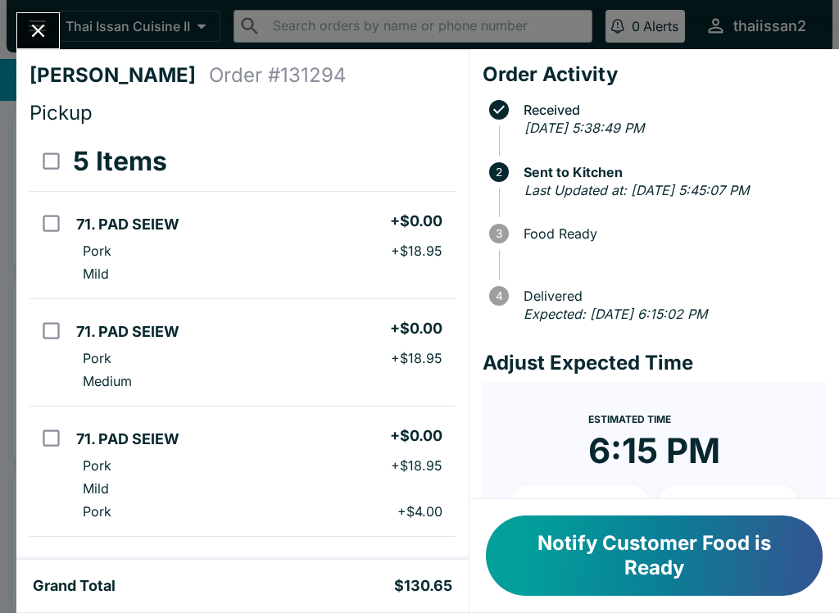  What do you see at coordinates (670, 233) in the screenshot?
I see `span: Food Ready` at bounding box center [670, 233].